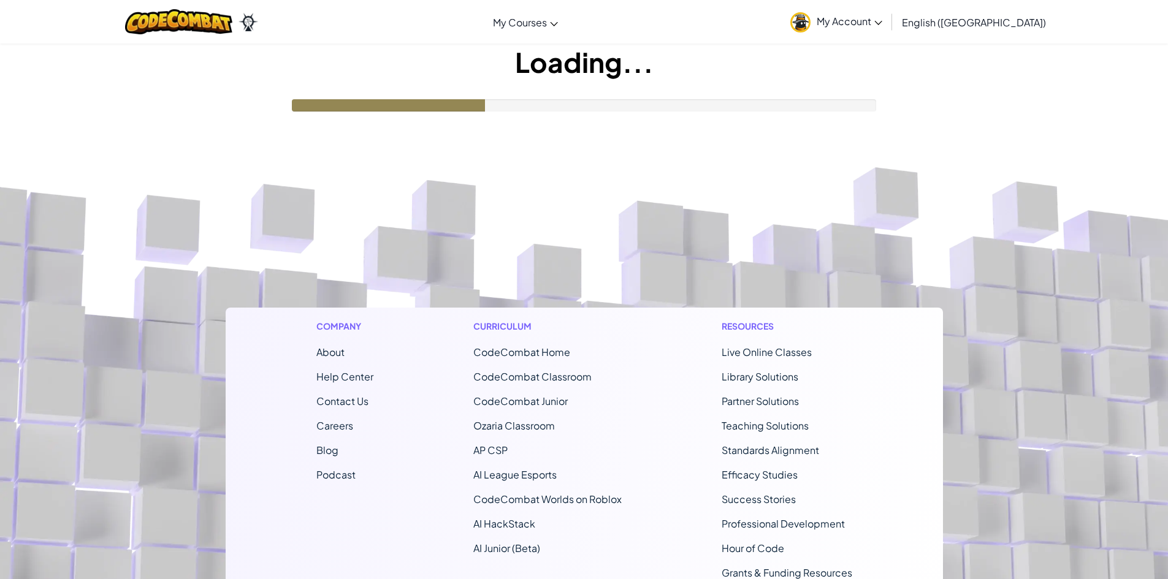 Image resolution: width=1168 pixels, height=579 pixels. What do you see at coordinates (783, 523) in the screenshot?
I see `a: Professional Development` at bounding box center [783, 523].